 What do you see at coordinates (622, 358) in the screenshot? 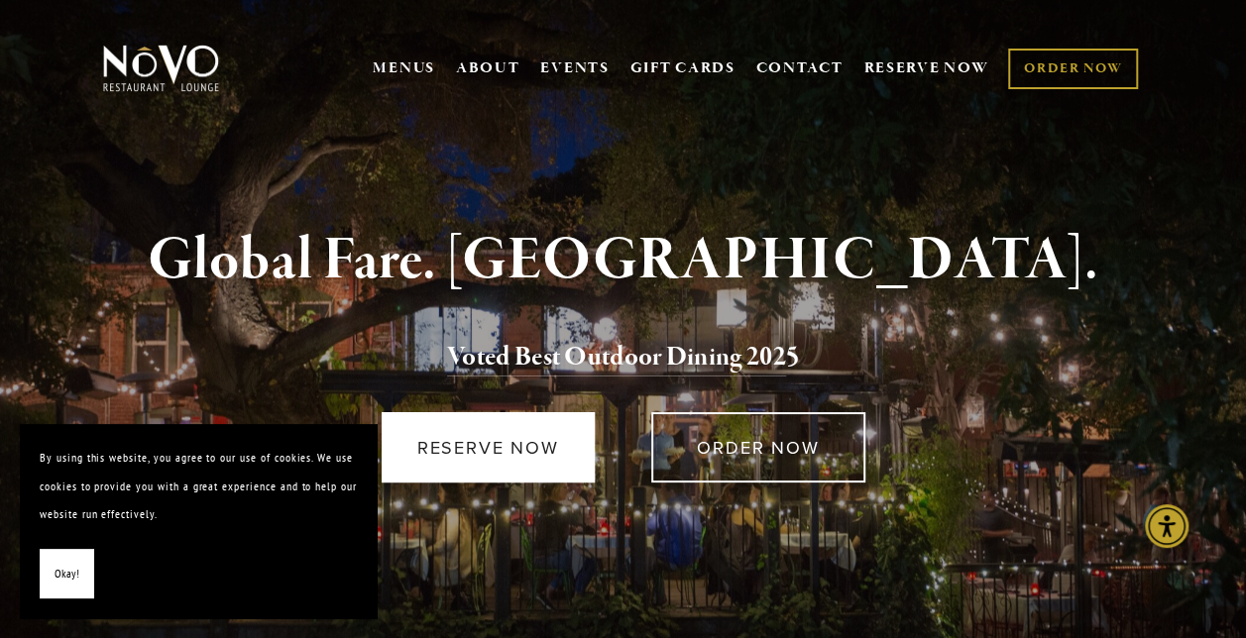
I see `h2: 5` at bounding box center [622, 358].